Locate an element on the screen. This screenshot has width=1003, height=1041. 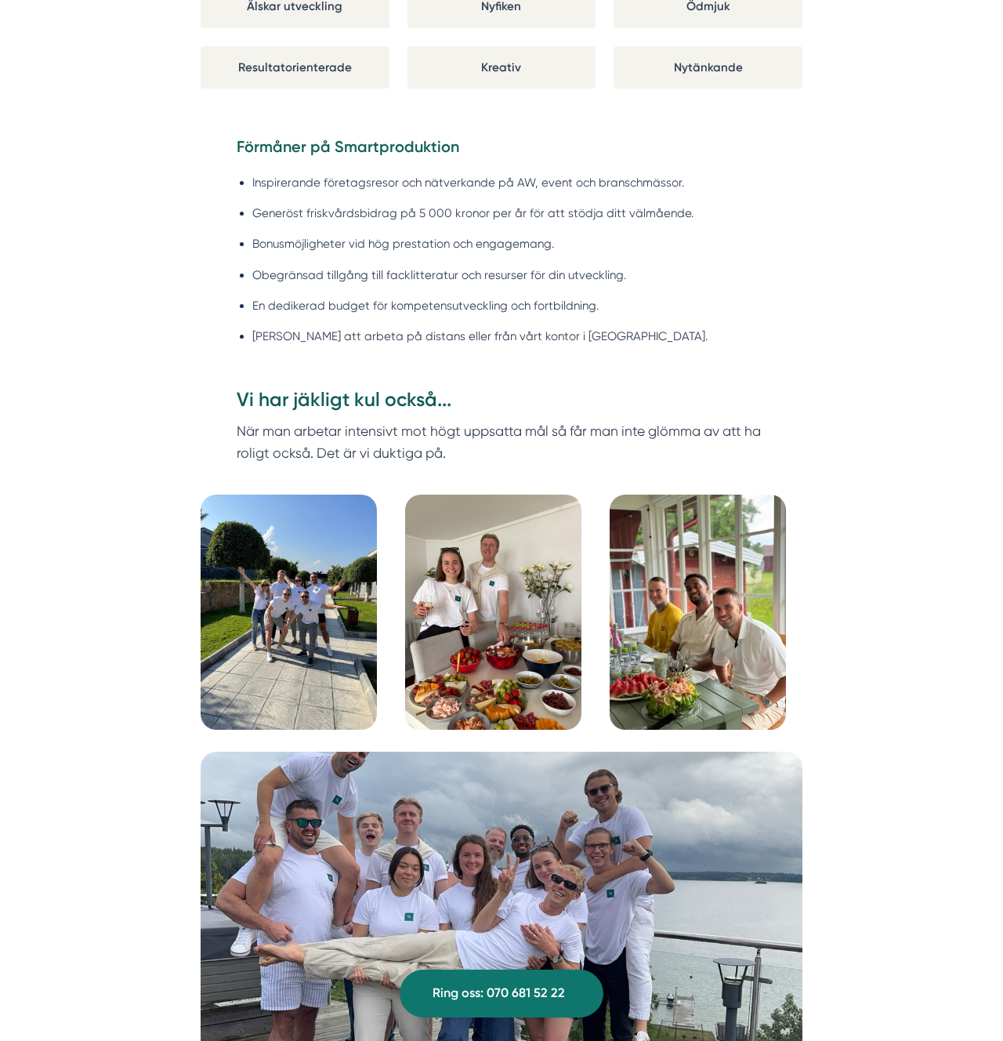
h3: Vi har jäkligt kul också... is located at coordinates (502, 404).